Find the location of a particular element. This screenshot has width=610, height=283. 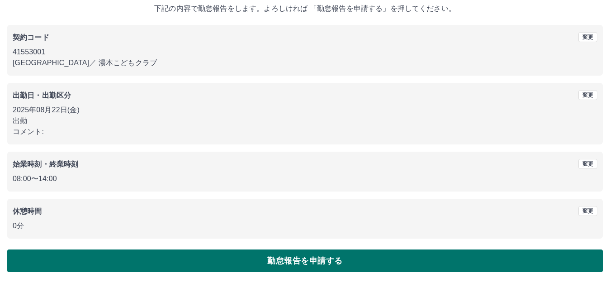

p: 08:00 〜 14:00 is located at coordinates (305, 179).